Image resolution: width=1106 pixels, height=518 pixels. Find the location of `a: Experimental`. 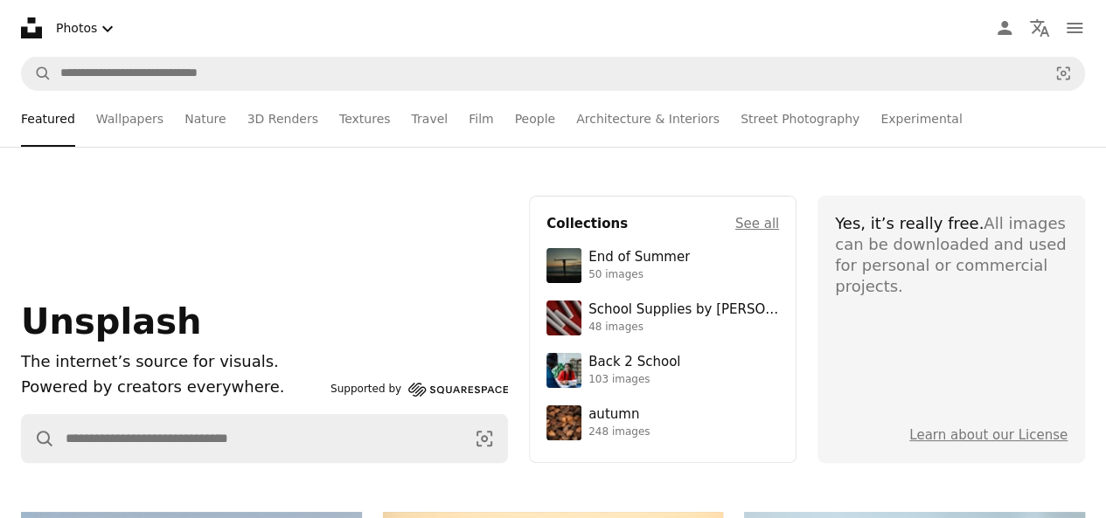

a: Experimental is located at coordinates (921, 119).